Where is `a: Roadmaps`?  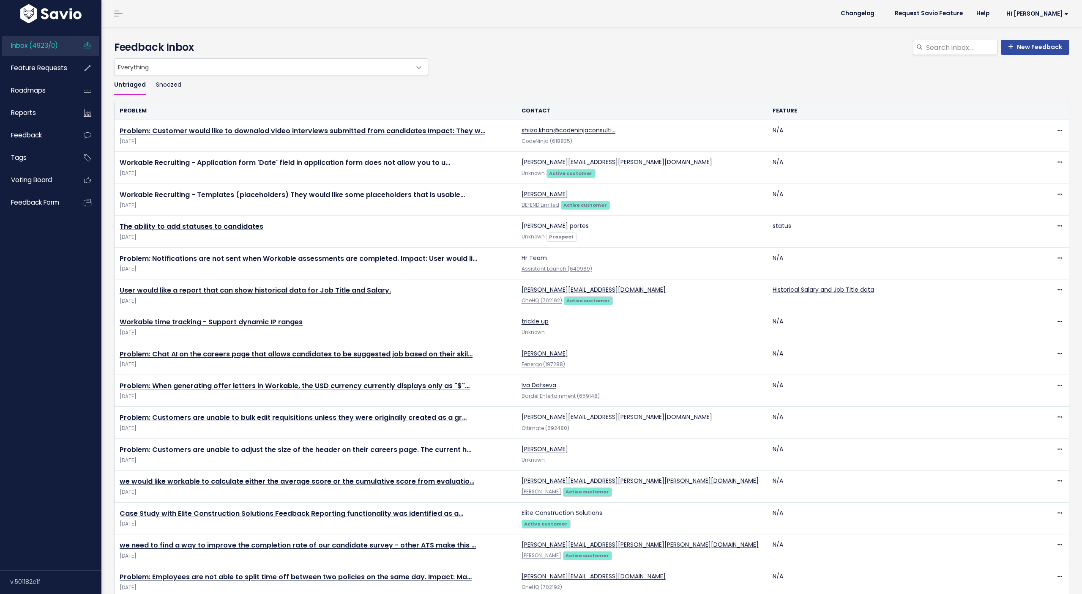
a: Roadmaps is located at coordinates (36, 90).